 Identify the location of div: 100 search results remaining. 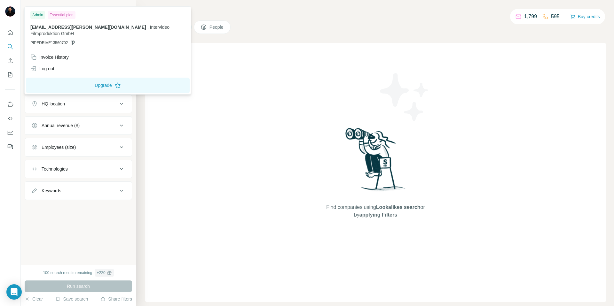
(78, 273).